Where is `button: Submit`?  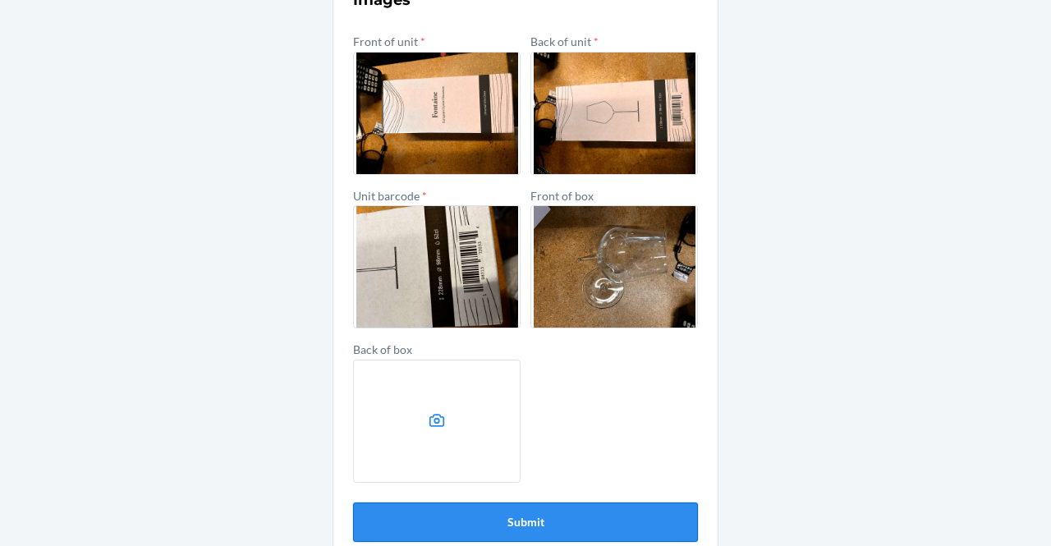 button: Submit is located at coordinates (526, 522).